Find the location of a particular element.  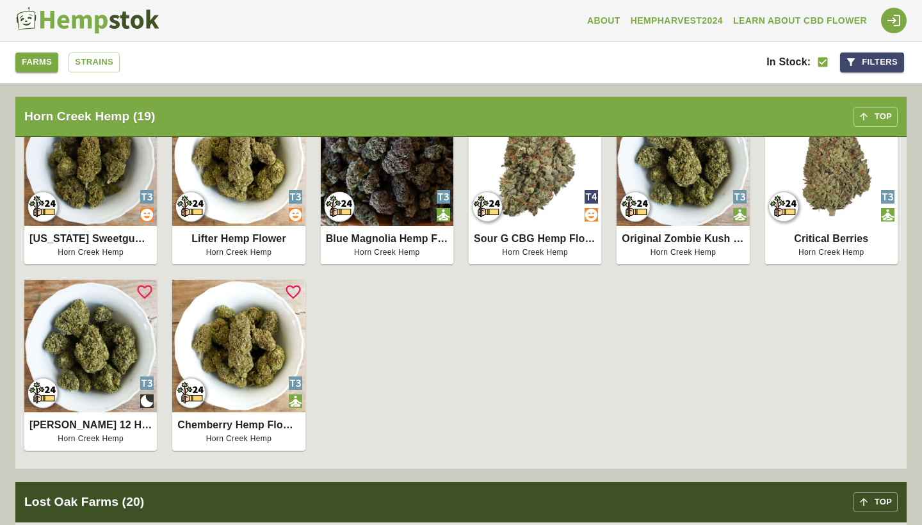

a: Original Zombie Kush bx Hemp FlowerHorn Creek Hemp is located at coordinates (682, 245).